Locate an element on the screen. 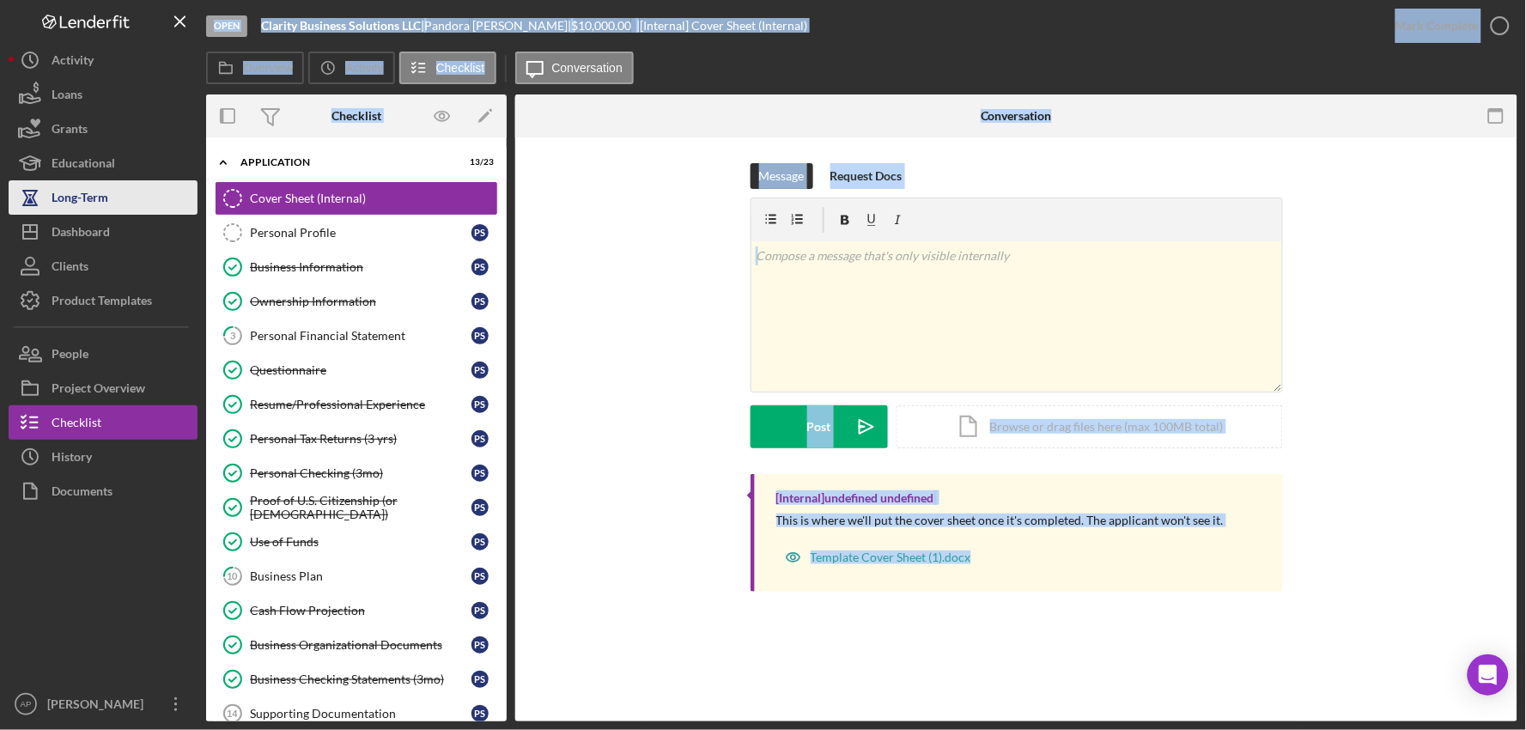  div: Cover Sheet (Internal) is located at coordinates (373, 198).